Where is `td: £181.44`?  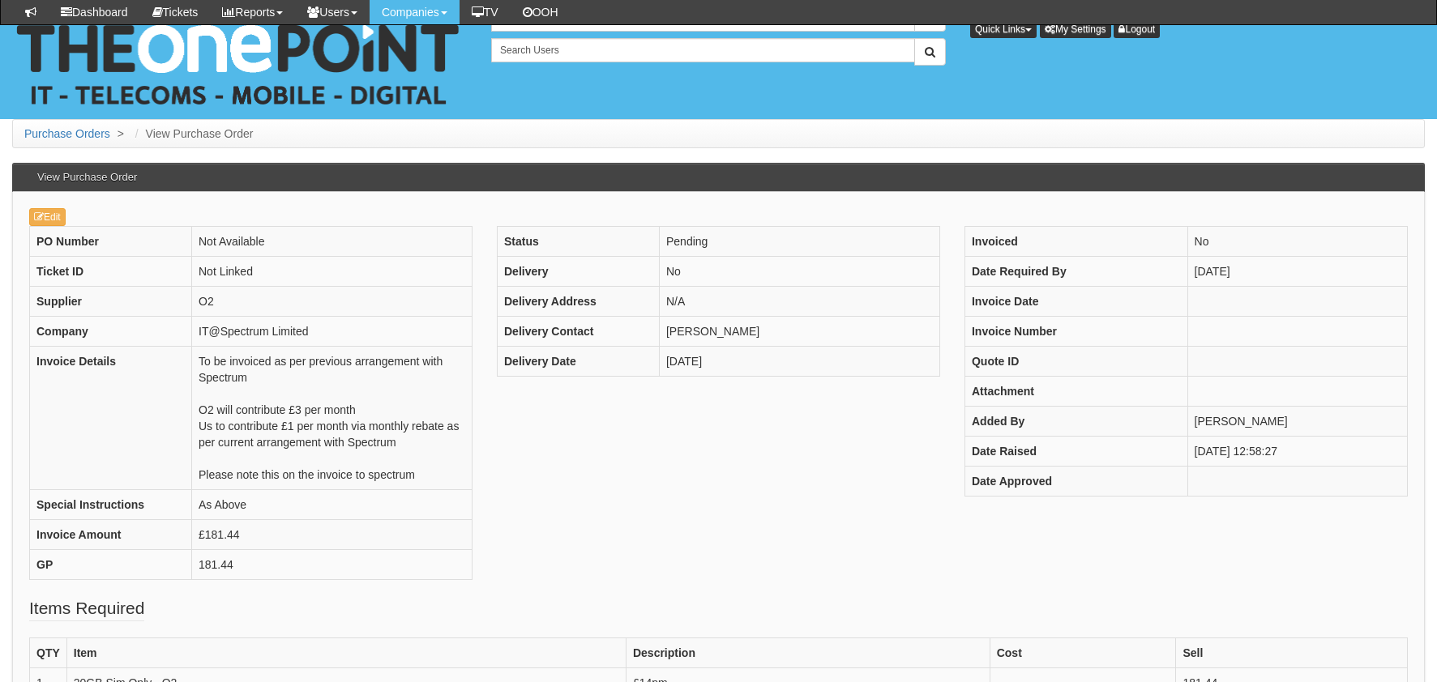 td: £181.44 is located at coordinates (332, 535).